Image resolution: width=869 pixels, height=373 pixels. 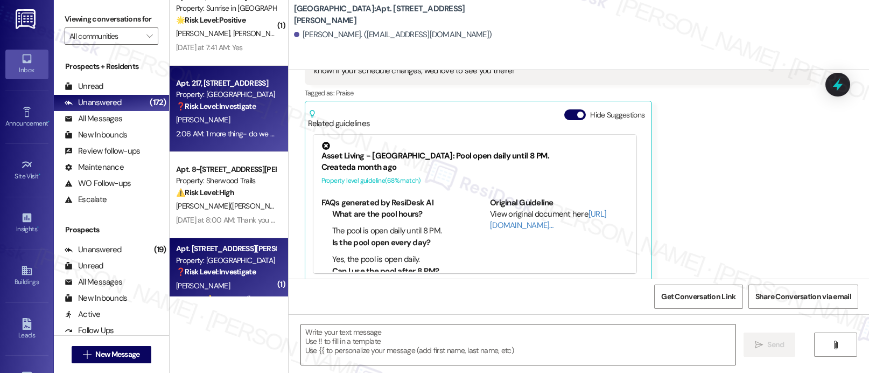 I want to click on div: (172), so click(x=158, y=102).